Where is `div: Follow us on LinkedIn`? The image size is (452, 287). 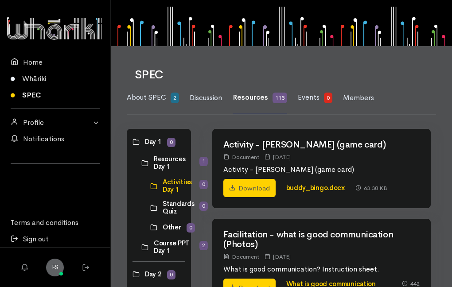
div: Follow us on LinkedIn is located at coordinates (55, 175).